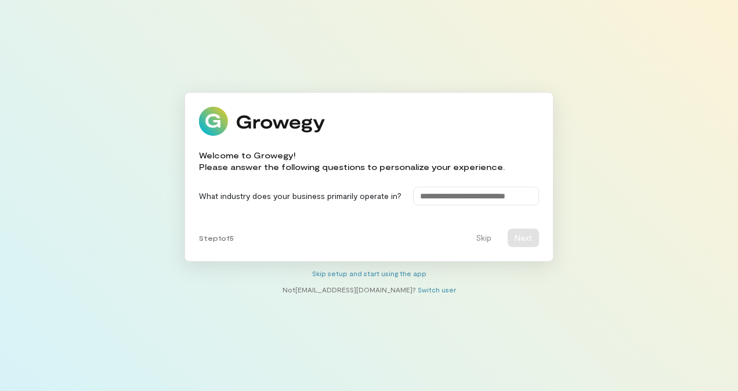 This screenshot has width=738, height=391. What do you see at coordinates (524, 238) in the screenshot?
I see `button: Next` at bounding box center [524, 238].